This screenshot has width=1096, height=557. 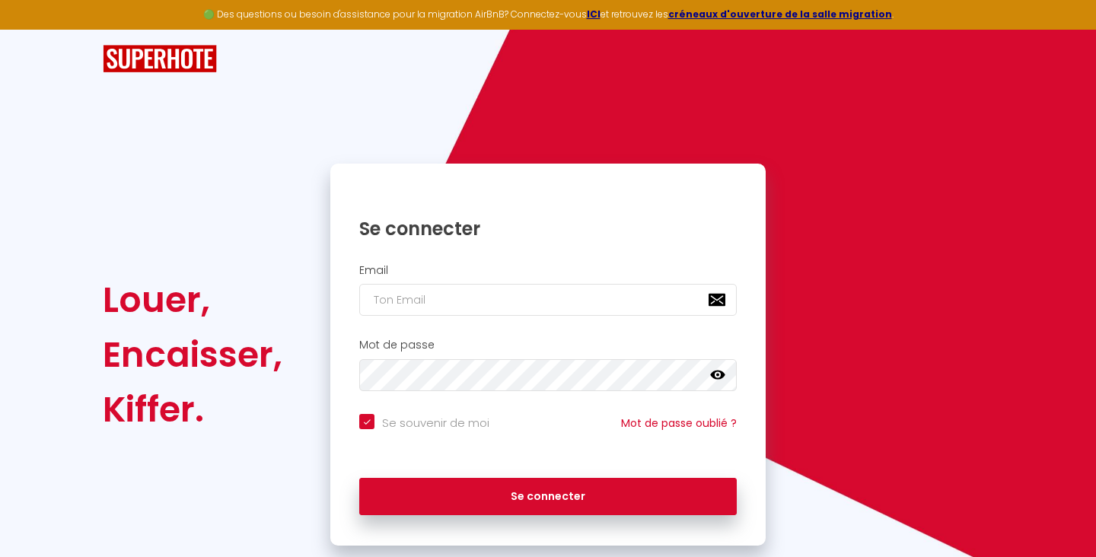 I want to click on h1: Se connecter, so click(x=548, y=228).